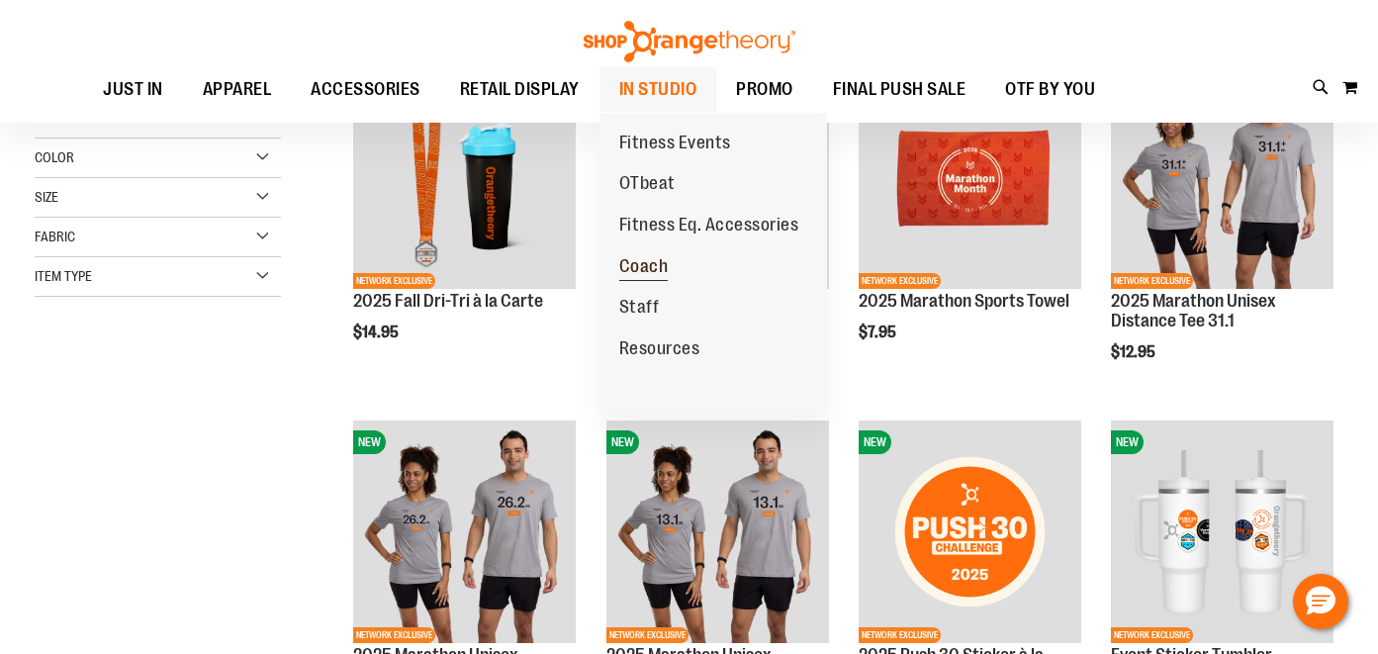 The height and width of the screenshot is (654, 1378). What do you see at coordinates (675, 144) in the screenshot?
I see `span: Fitness Events` at bounding box center [675, 144].